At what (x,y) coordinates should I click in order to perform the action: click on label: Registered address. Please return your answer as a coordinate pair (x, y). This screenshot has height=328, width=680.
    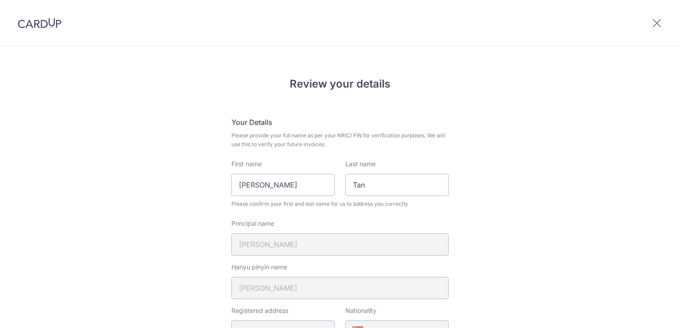
    Looking at the image, I should click on (260, 311).